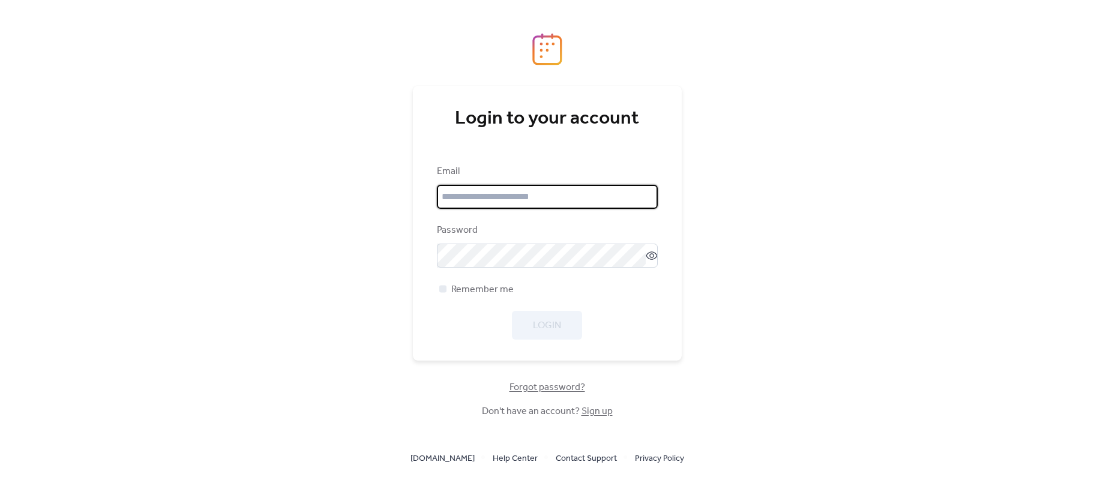  What do you see at coordinates (547, 388) in the screenshot?
I see `span: Forgot password?` at bounding box center [547, 388].